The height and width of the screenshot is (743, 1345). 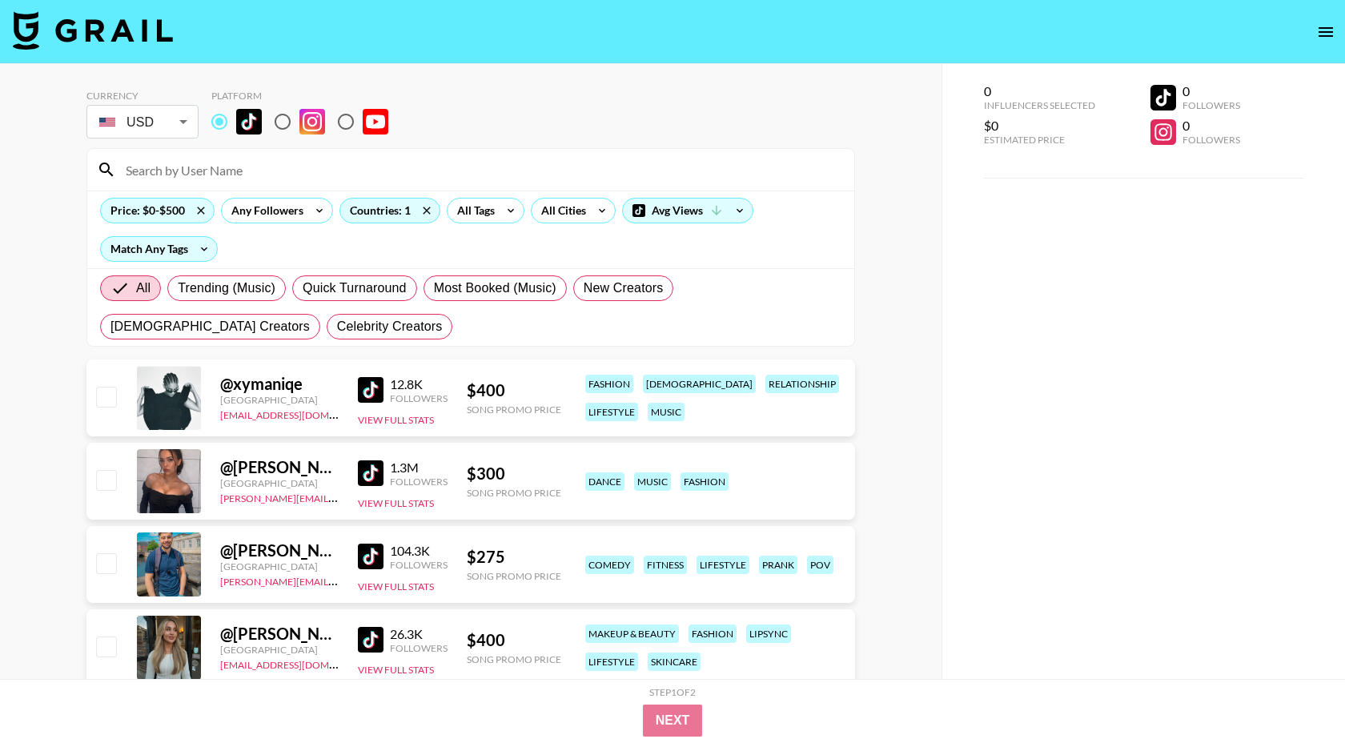 I want to click on div: fitness, so click(x=665, y=564).